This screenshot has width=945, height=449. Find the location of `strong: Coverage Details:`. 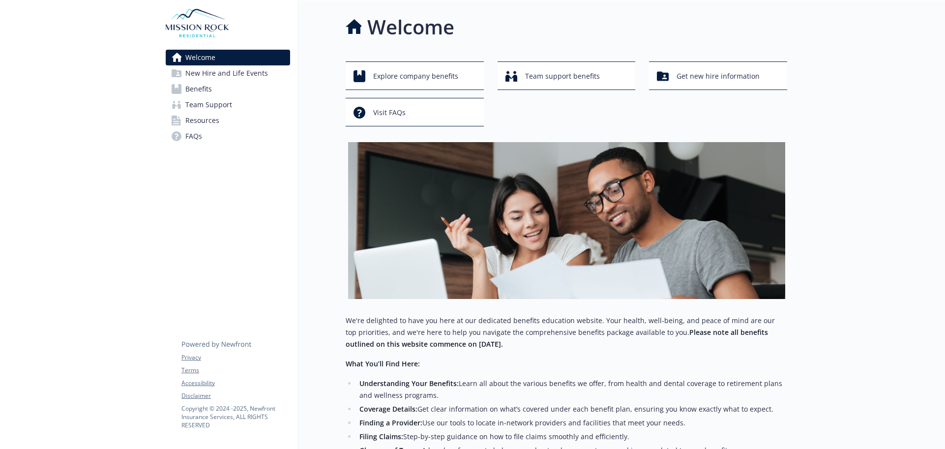

strong: Coverage Details: is located at coordinates (388, 409).